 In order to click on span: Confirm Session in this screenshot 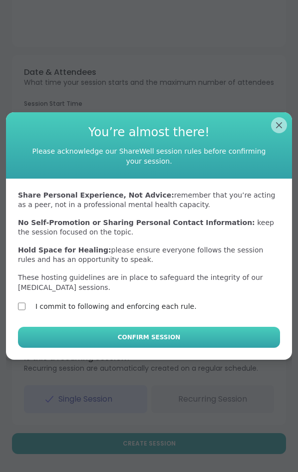, I will do `click(149, 337)`.